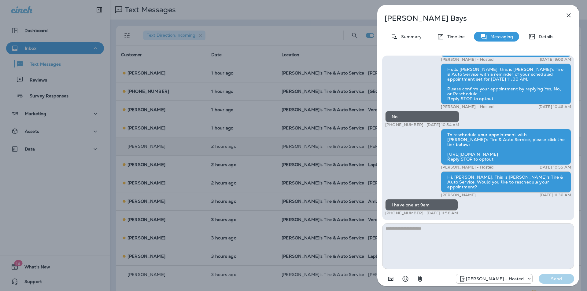 This screenshot has width=587, height=291. Describe the element at coordinates (494, 279) in the screenshot. I see `div: +1 (225) 644-3374` at that location.